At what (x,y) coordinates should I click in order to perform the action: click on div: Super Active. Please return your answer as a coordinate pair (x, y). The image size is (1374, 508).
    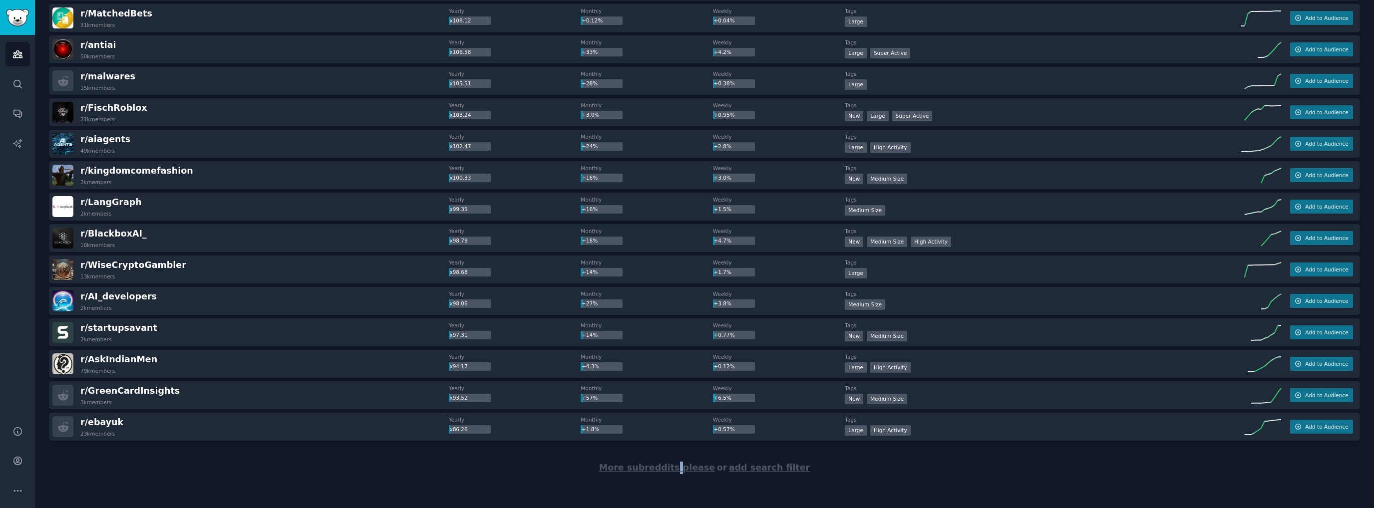
    Looking at the image, I should click on (912, 116).